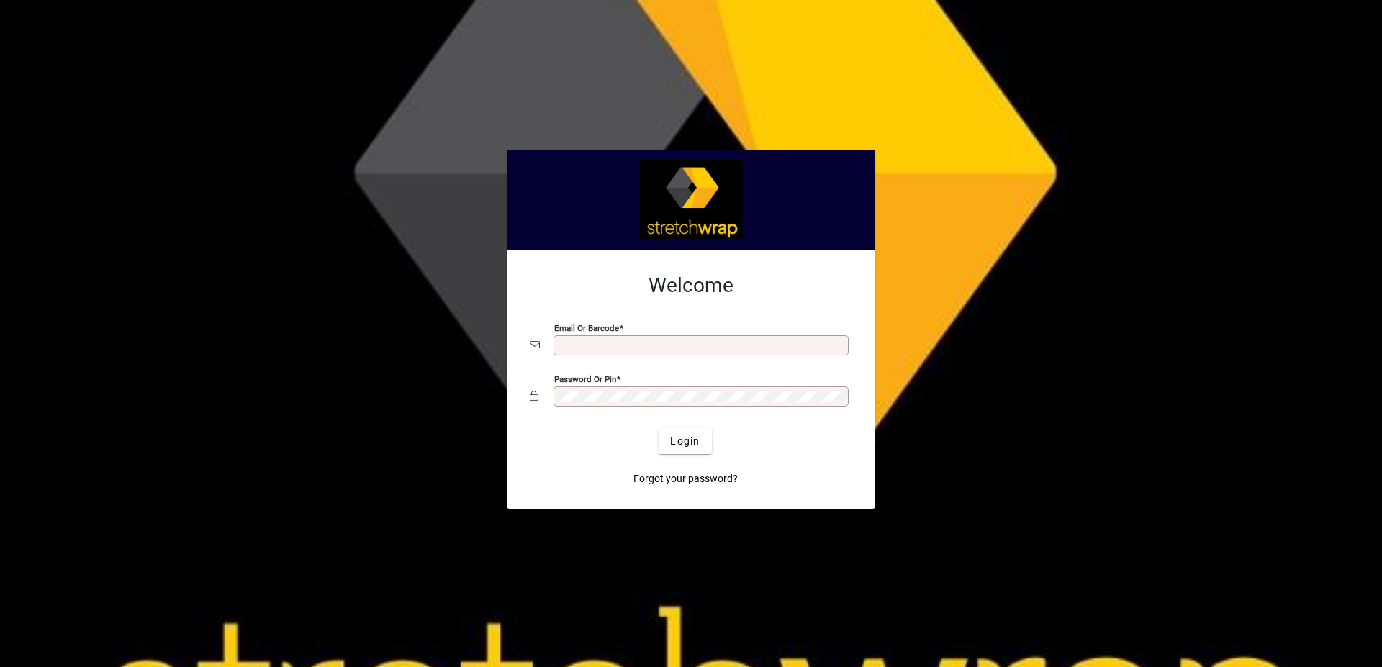 The width and height of the screenshot is (1382, 667). I want to click on a: Forgot your password?, so click(685, 478).